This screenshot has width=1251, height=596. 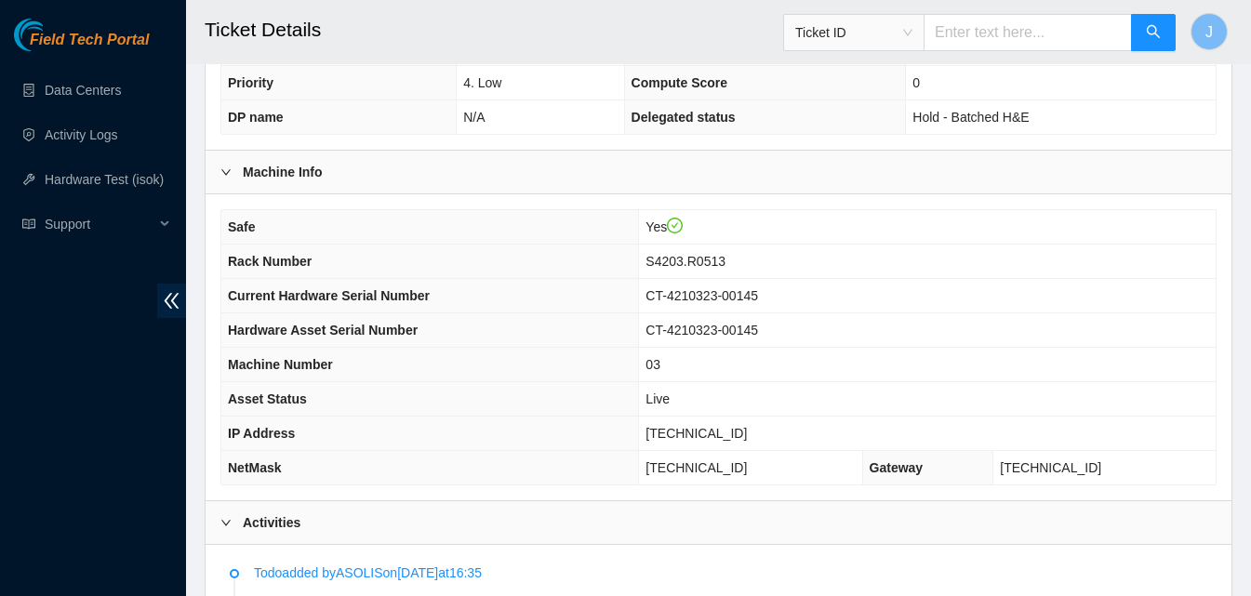 I want to click on span: 03, so click(x=653, y=365).